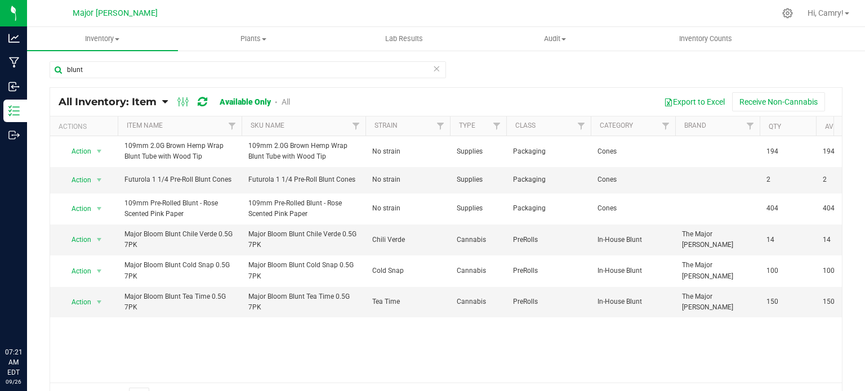  I want to click on span: Clear, so click(436, 69).